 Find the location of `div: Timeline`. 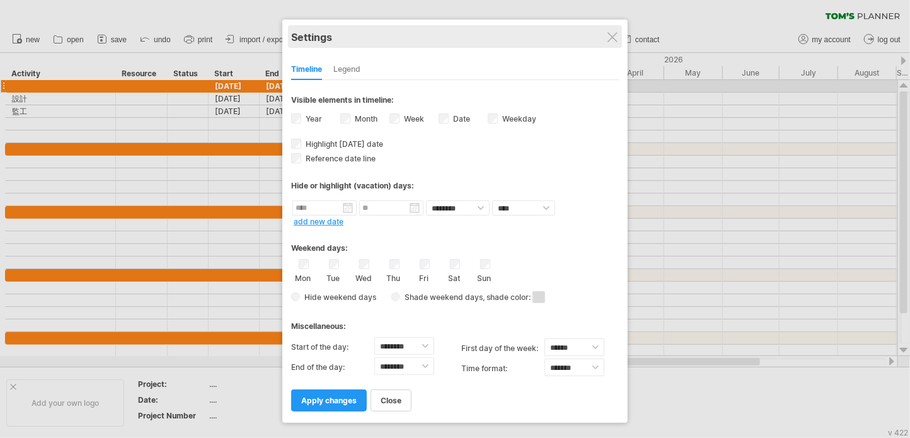

div: Timeline is located at coordinates (306, 70).